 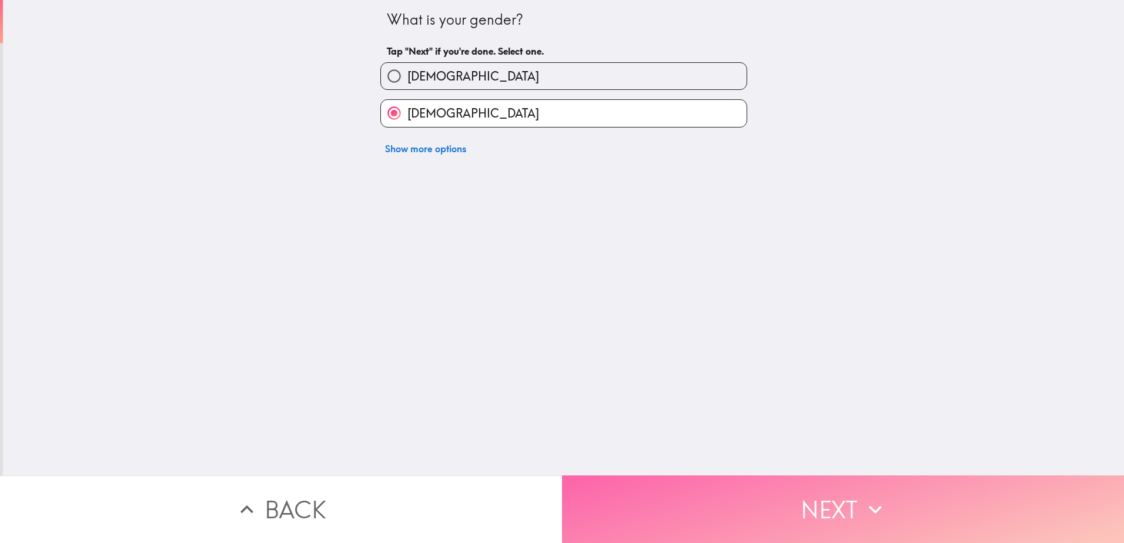 I want to click on button: Show more options, so click(x=426, y=149).